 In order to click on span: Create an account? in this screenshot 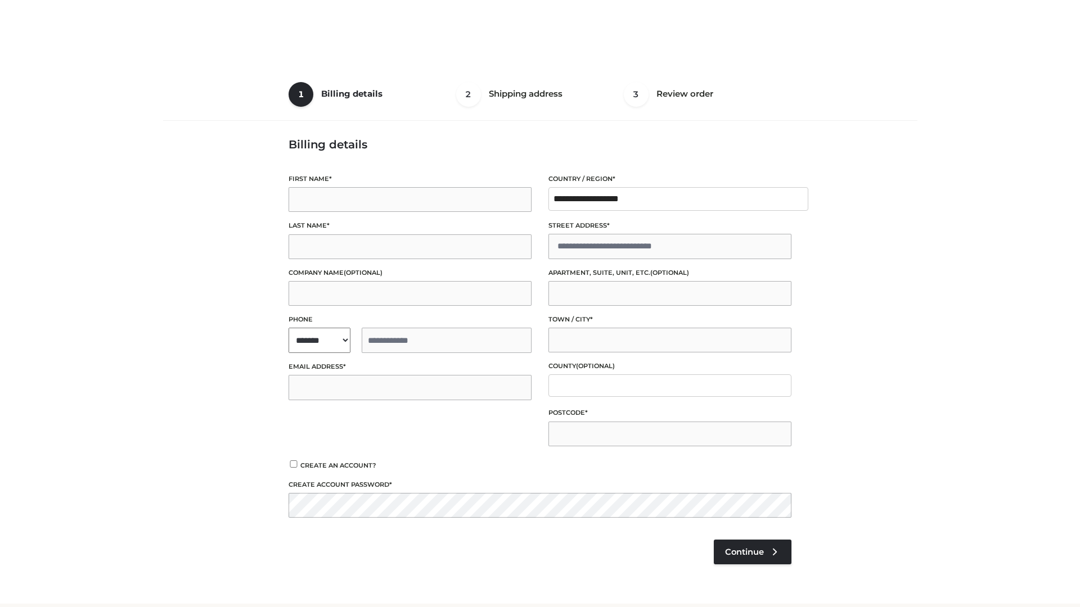, I will do `click(338, 466)`.